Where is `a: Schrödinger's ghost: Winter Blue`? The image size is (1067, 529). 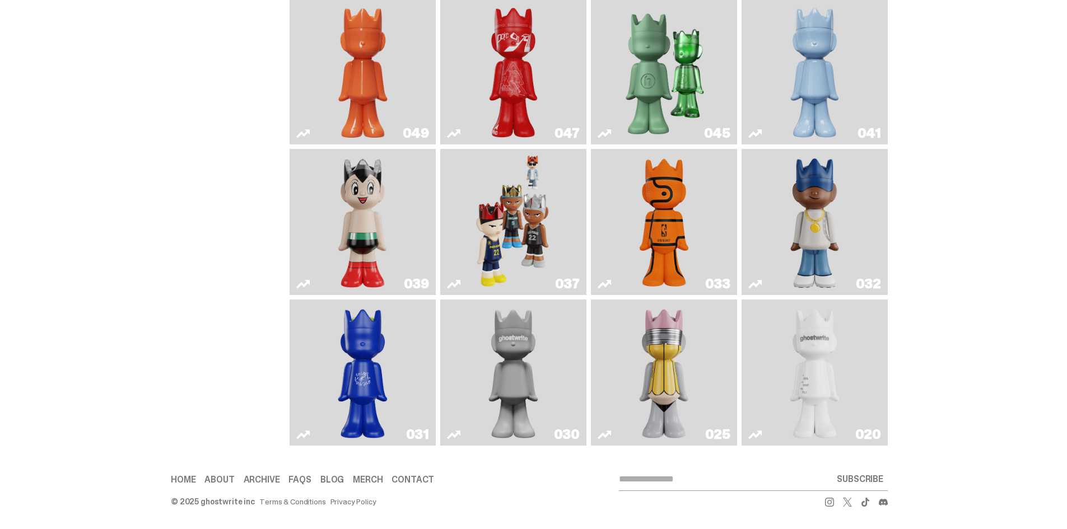 a: Schrödinger's ghost: Winter Blue is located at coordinates (814, 71).